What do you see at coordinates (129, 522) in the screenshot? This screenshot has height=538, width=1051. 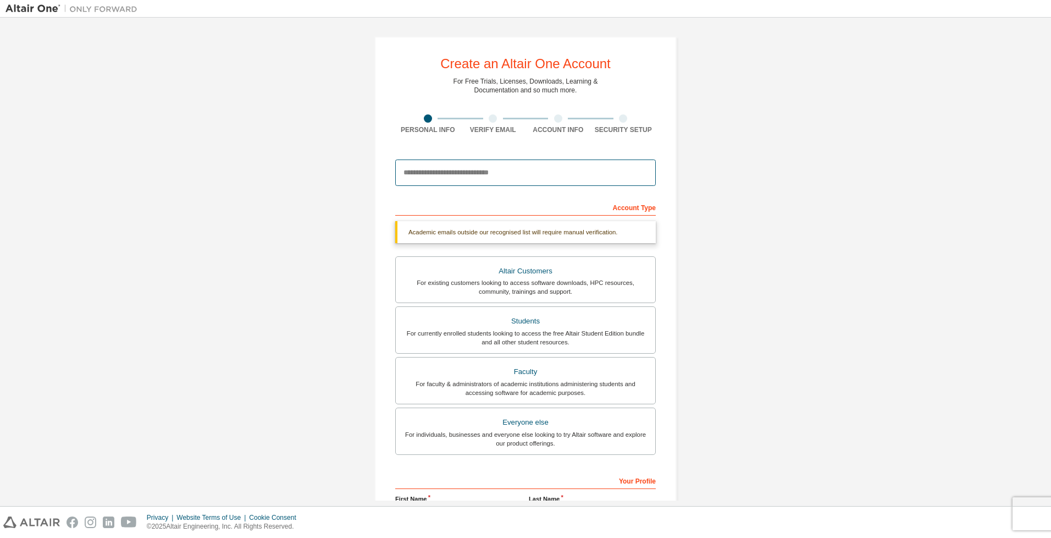 I see `img: youtube.svg` at bounding box center [129, 522].